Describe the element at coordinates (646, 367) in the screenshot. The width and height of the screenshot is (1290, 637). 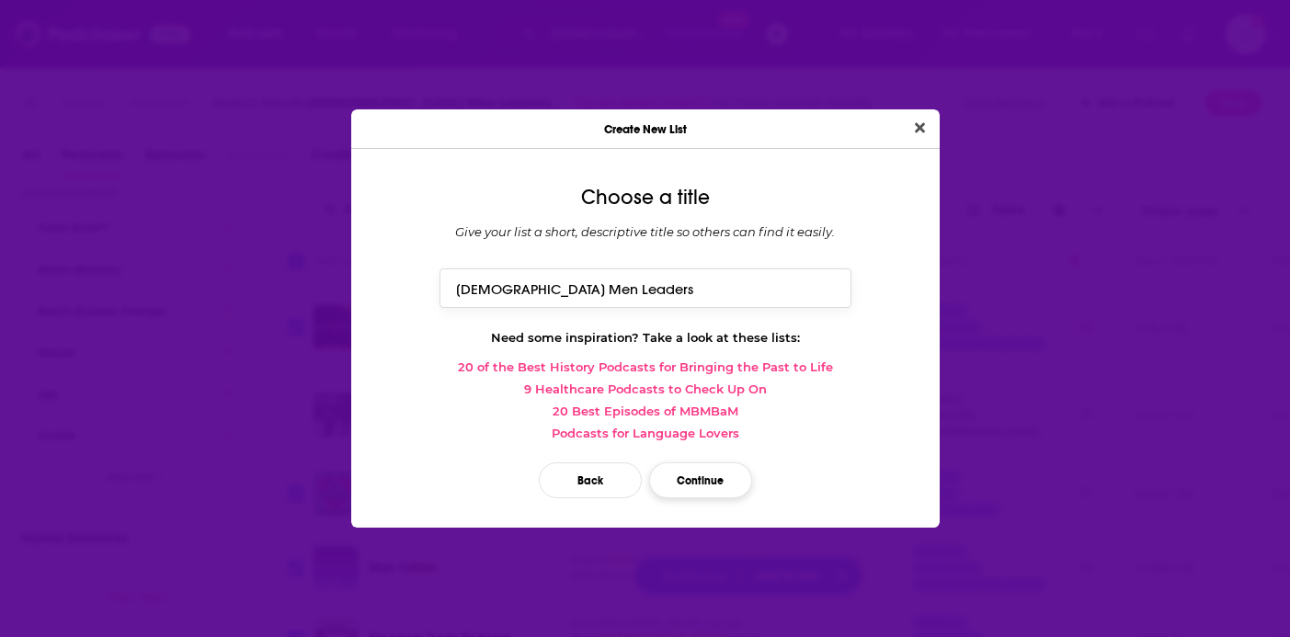
I see `a: 20 of the Best History Podcasts for Bringing the Past to Life` at that location.